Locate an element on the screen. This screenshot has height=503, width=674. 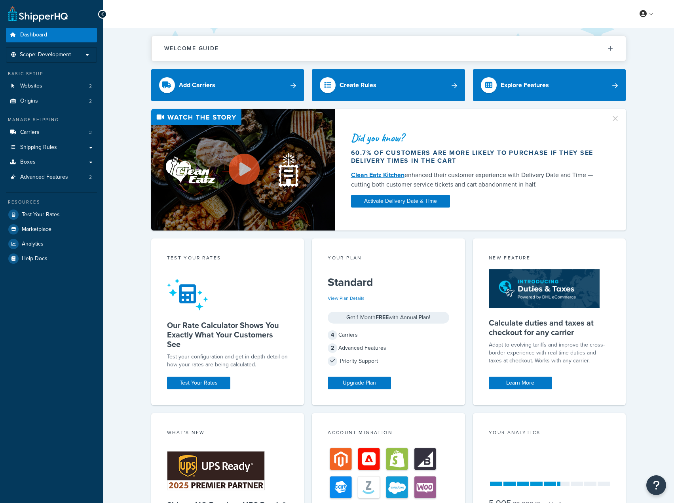
span: Shipping Rules is located at coordinates (38, 147).